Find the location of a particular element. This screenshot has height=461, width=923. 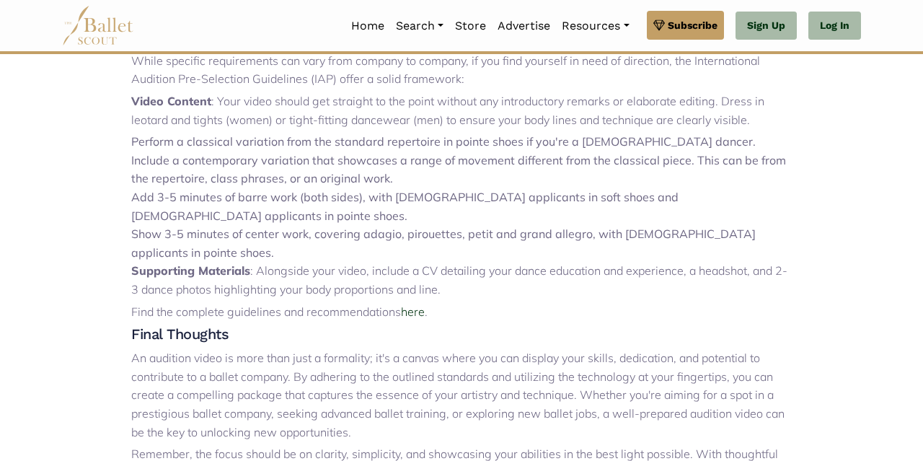

a: Log In is located at coordinates (834, 26).